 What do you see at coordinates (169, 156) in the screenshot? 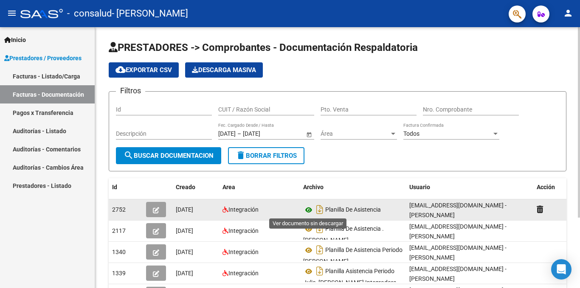
I see `button: Buscar Documentacion` at bounding box center [169, 156].